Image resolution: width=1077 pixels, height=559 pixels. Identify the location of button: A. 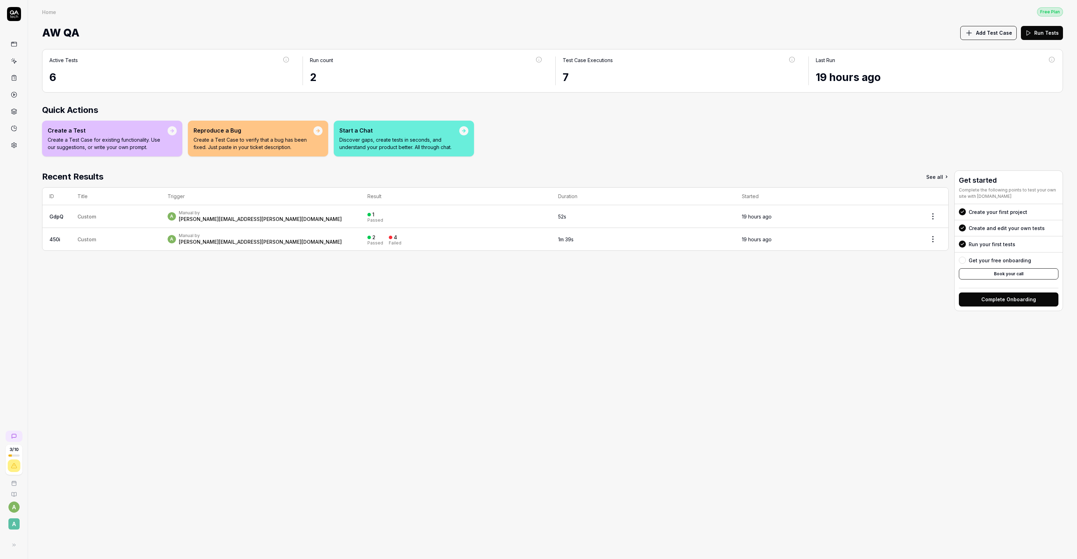
(14, 521).